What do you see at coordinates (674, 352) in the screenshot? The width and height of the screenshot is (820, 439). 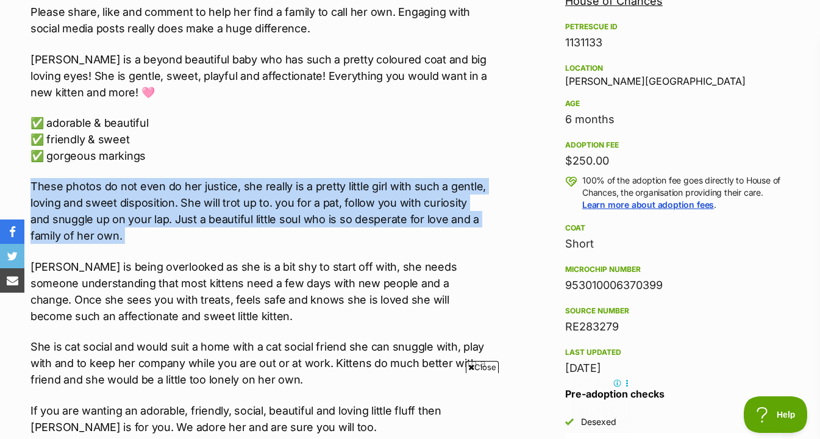 I see `div: Last updated` at bounding box center [674, 352].